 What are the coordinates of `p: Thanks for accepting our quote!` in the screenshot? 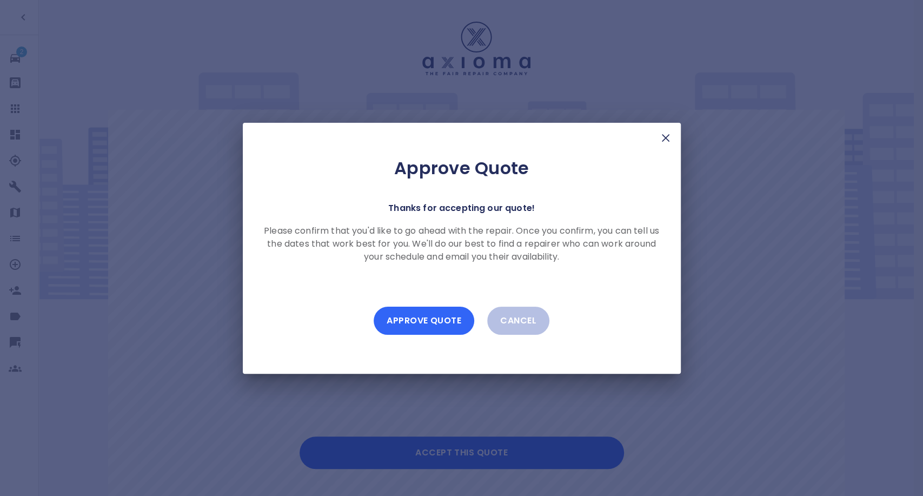 It's located at (461, 208).